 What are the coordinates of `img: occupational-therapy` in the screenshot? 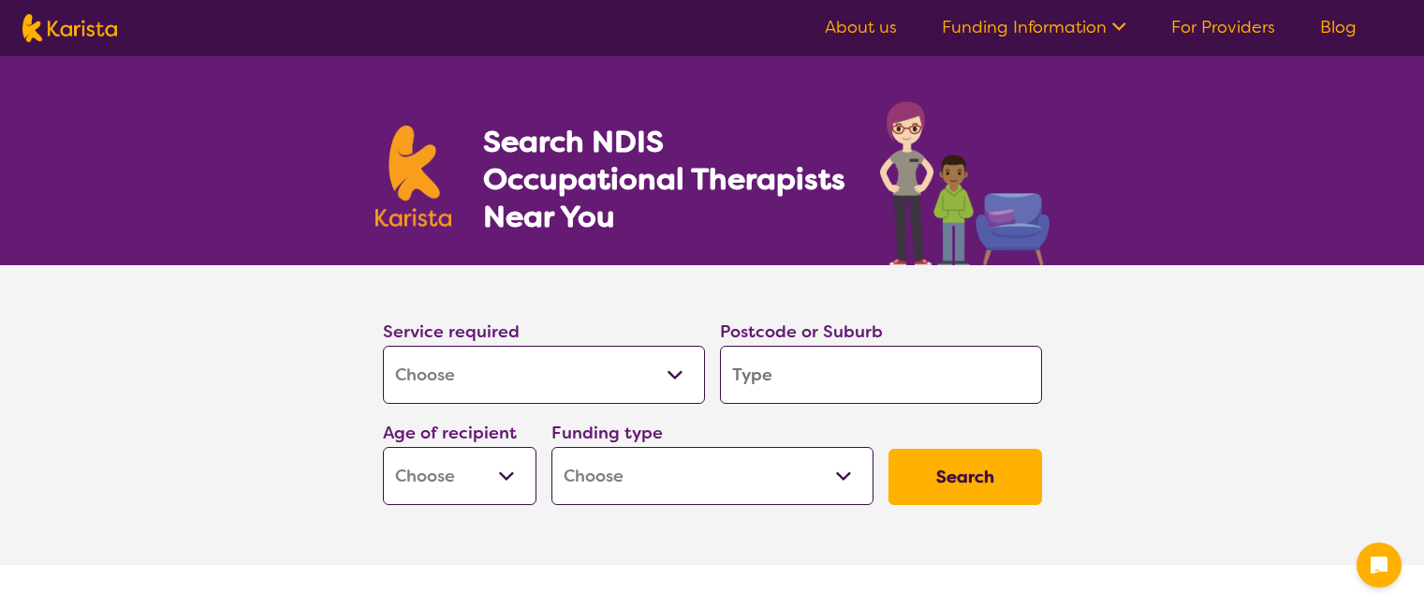 It's located at (965, 183).